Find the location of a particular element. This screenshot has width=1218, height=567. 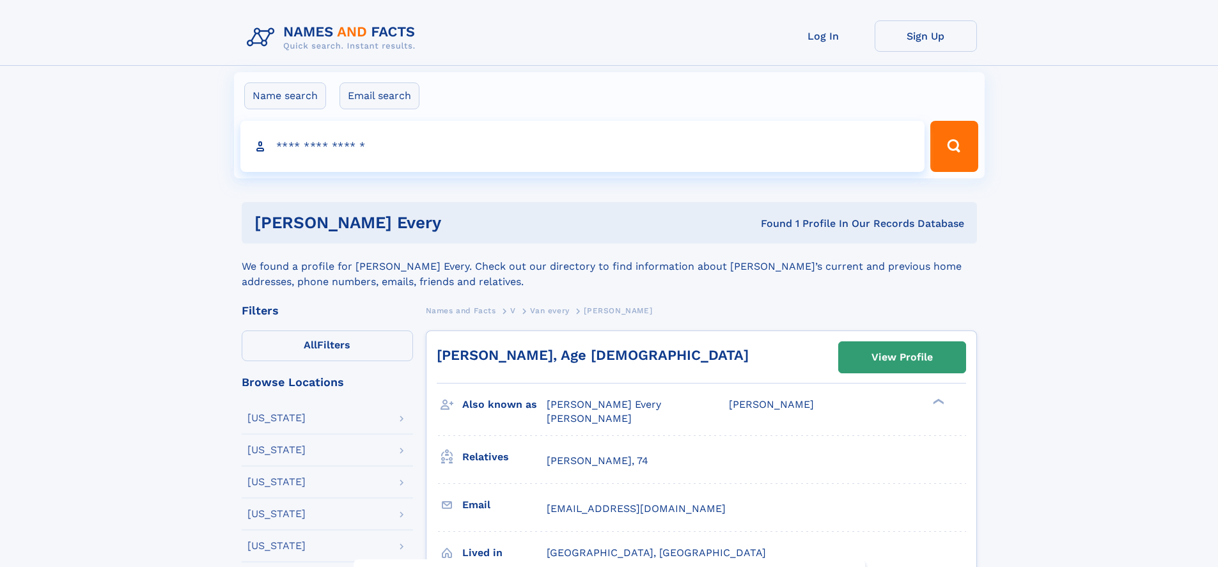

label: Filters is located at coordinates (327, 346).